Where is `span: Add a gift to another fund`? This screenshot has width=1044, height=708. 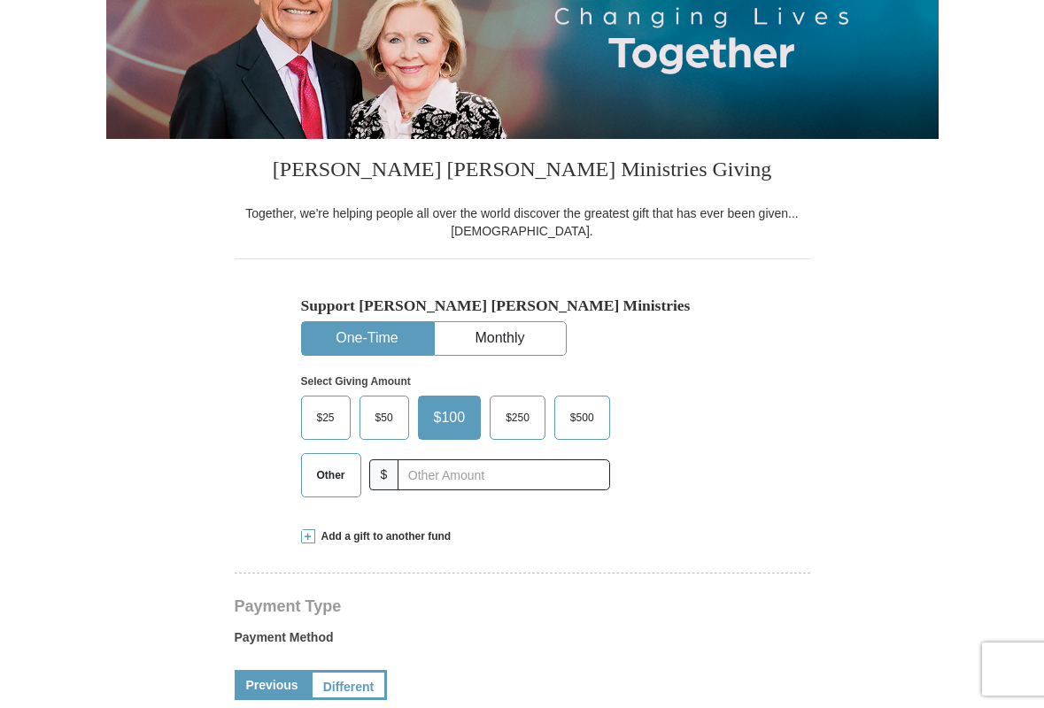
span: Add a gift to another fund is located at coordinates (383, 536).